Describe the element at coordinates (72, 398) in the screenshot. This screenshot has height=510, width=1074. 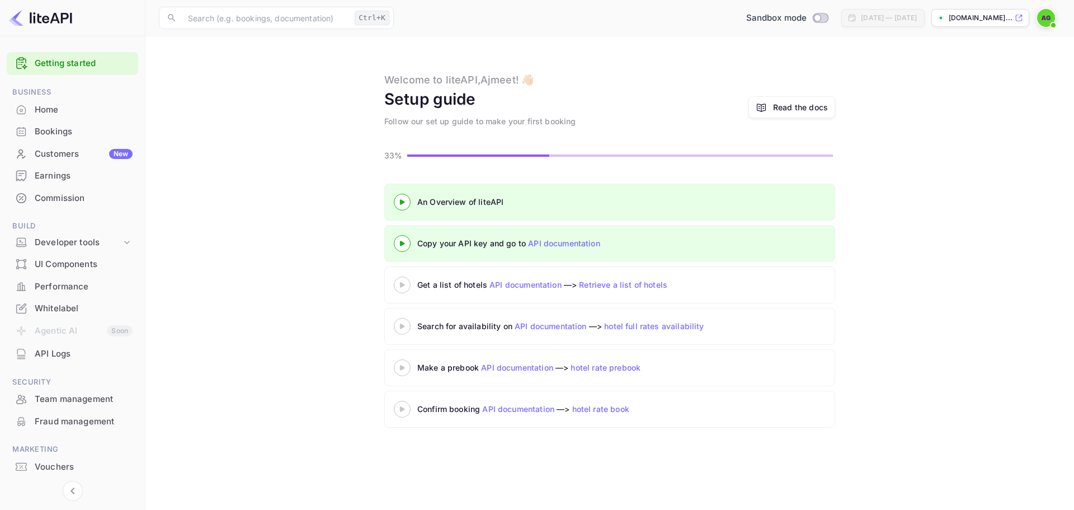
I see `a: Team management` at that location.